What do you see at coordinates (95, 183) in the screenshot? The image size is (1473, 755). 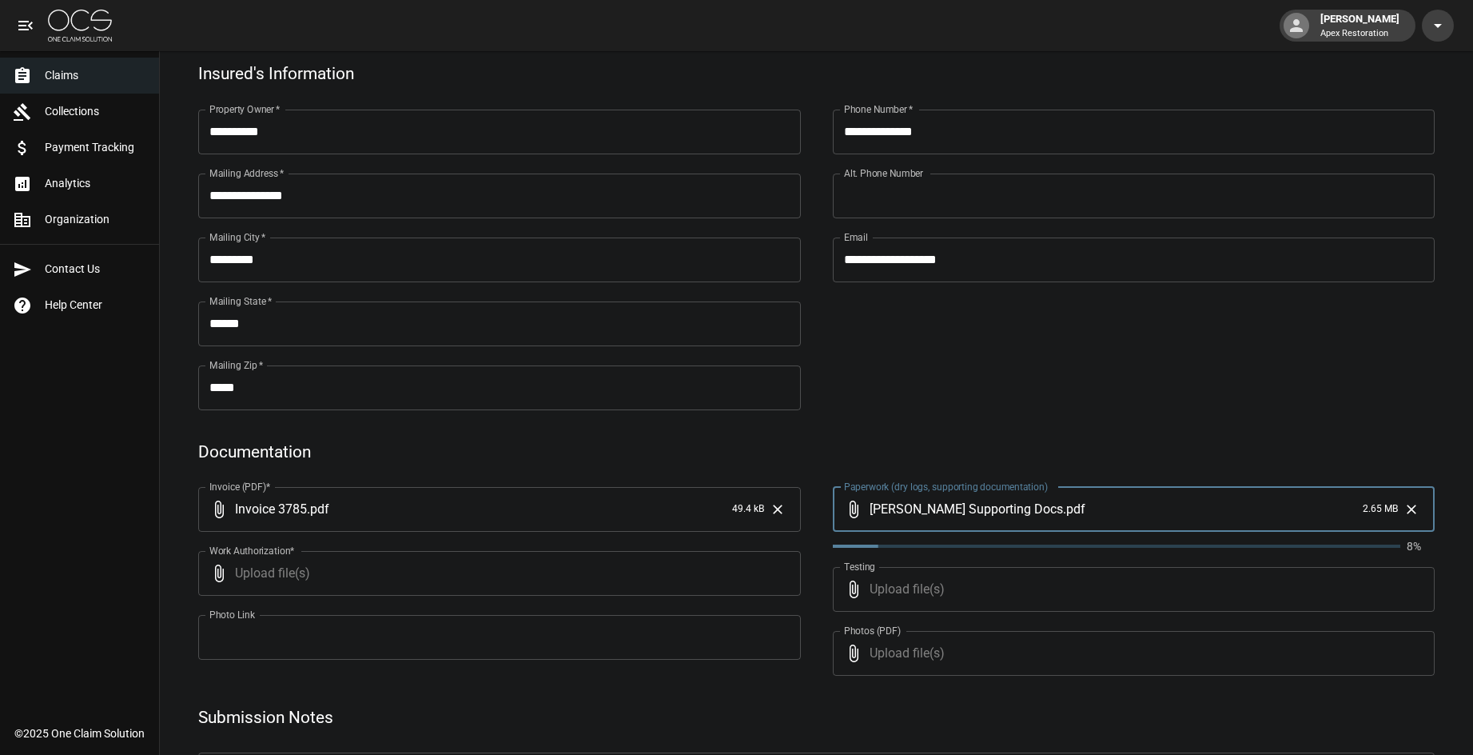 I see `span: Analytics` at bounding box center [95, 183].